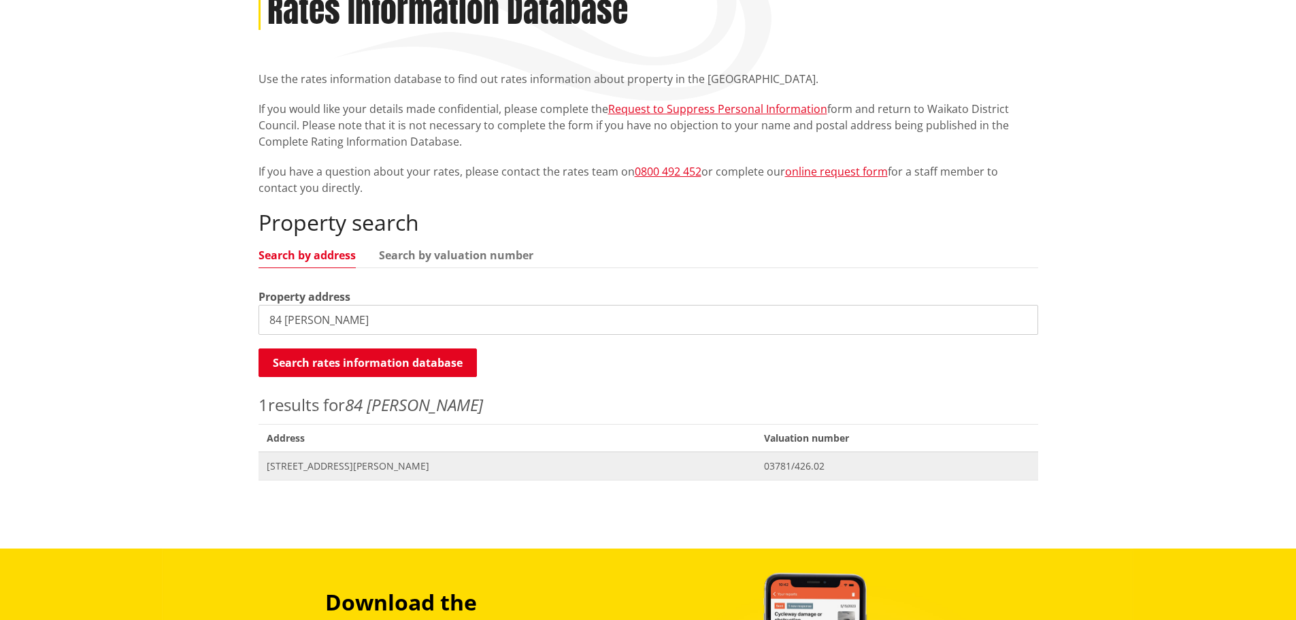 This screenshot has width=1296, height=620. Describe the element at coordinates (307, 255) in the screenshot. I see `a: Search by address` at that location.